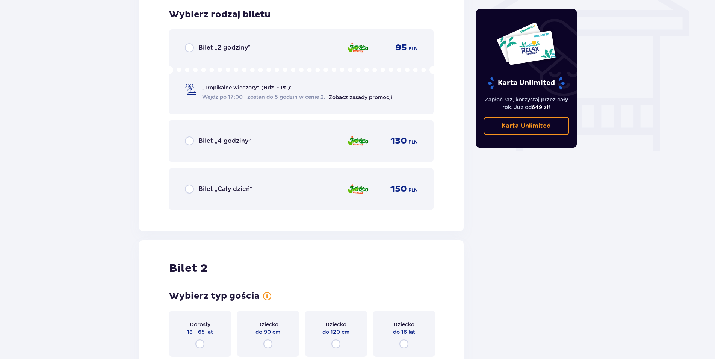 Image resolution: width=715 pixels, height=359 pixels. Describe the element at coordinates (398, 189) in the screenshot. I see `p: 150` at that location.